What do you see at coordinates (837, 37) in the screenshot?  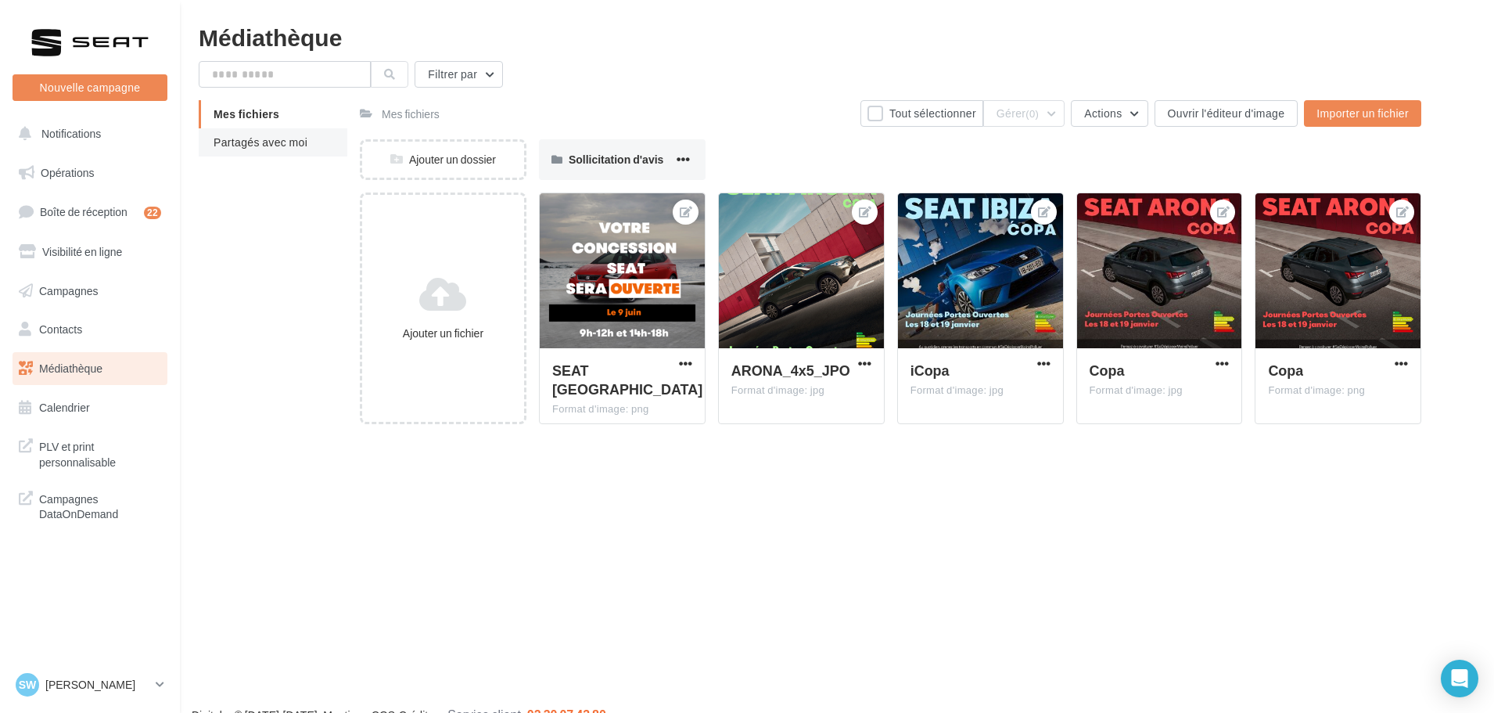 I see `div: Médiathèque` at bounding box center [837, 37].